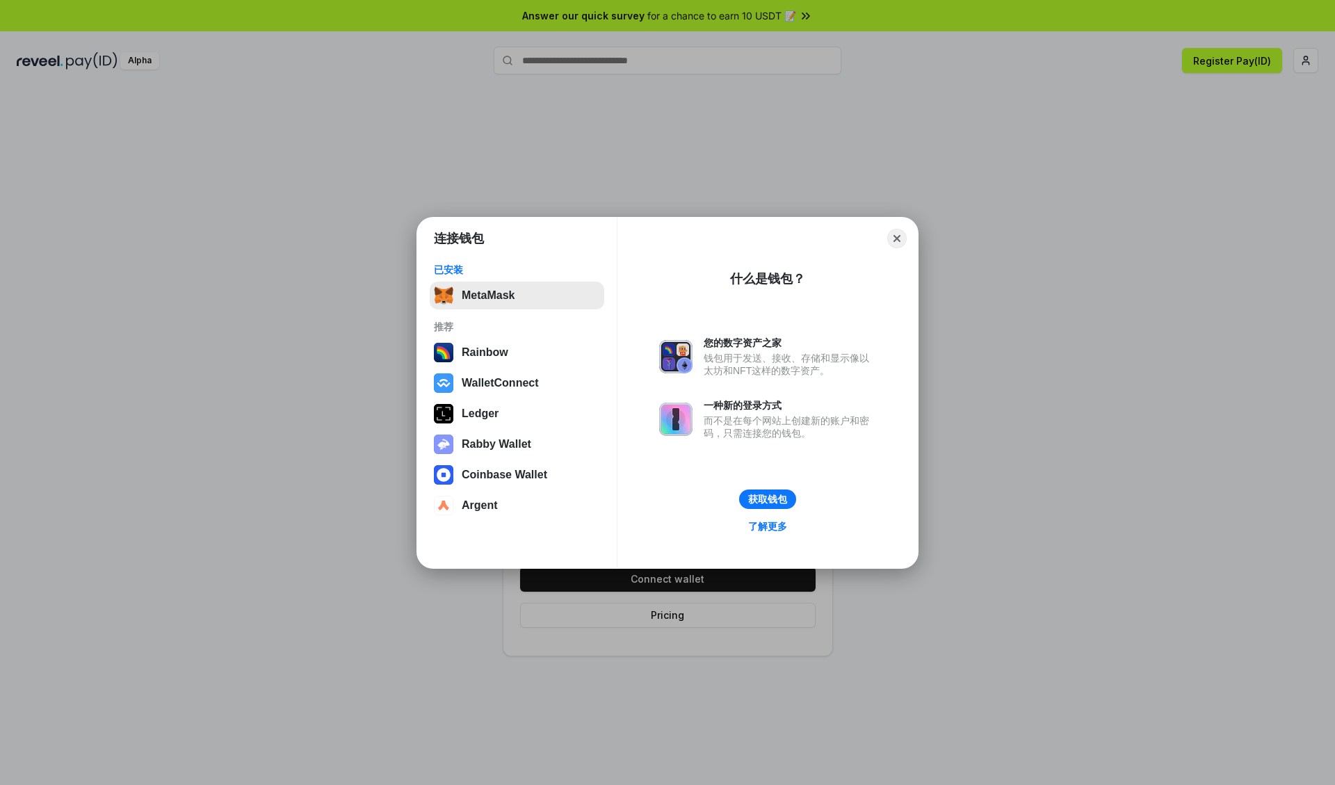  What do you see at coordinates (768, 499) in the screenshot?
I see `button: 获取钱包` at bounding box center [768, 499].